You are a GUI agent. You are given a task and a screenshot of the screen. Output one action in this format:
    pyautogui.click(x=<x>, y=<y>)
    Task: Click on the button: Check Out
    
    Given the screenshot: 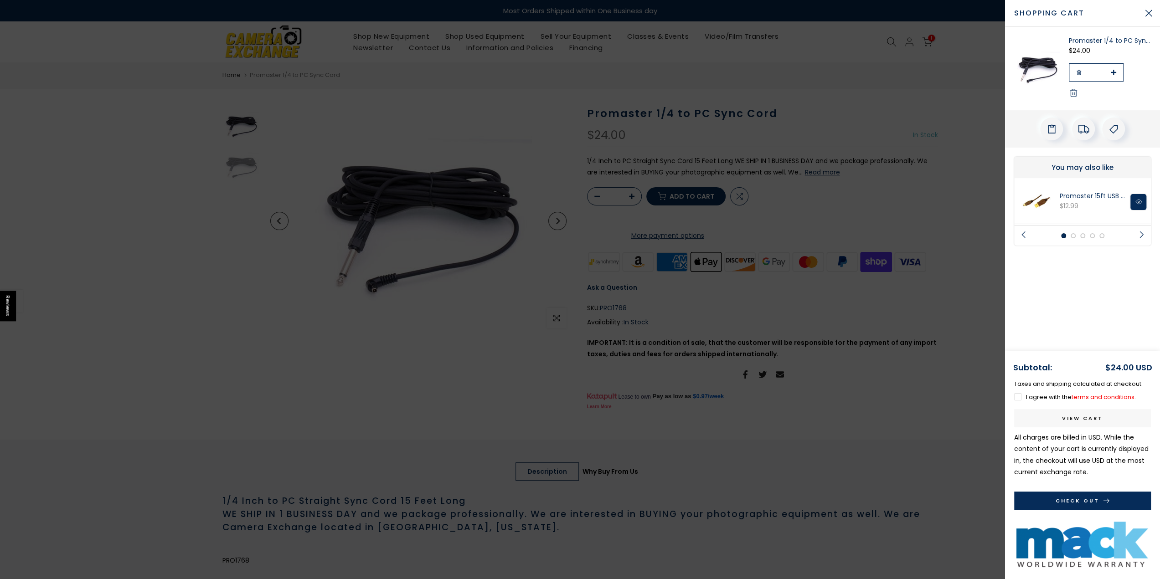 What is the action you would take?
    pyautogui.click(x=1083, y=501)
    